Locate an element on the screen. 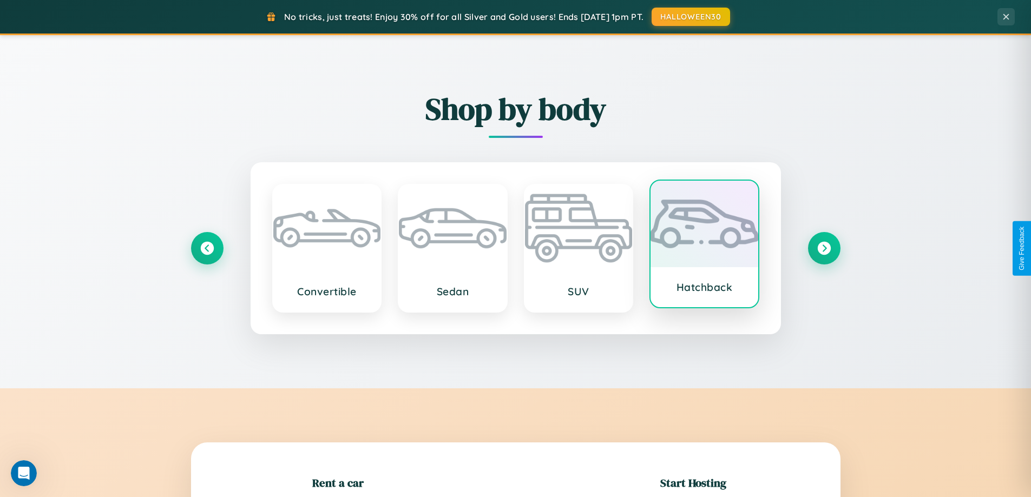  div: Give Feedback is located at coordinates (1022, 248).